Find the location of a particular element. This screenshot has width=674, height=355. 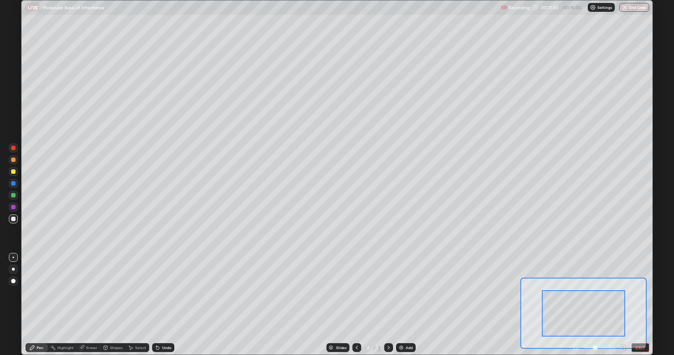

img: recording.375f2c34.svg is located at coordinates (504, 7).